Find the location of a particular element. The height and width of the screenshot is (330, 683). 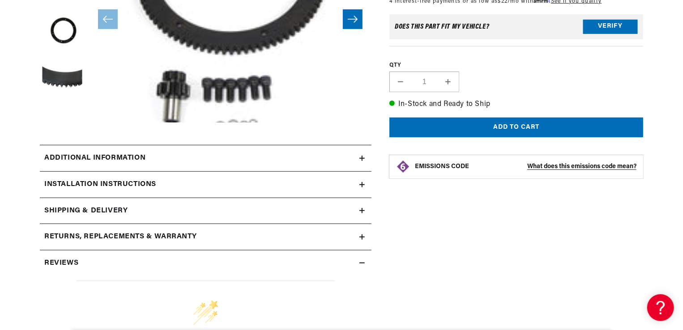

summary: Additional information is located at coordinates (205, 158).